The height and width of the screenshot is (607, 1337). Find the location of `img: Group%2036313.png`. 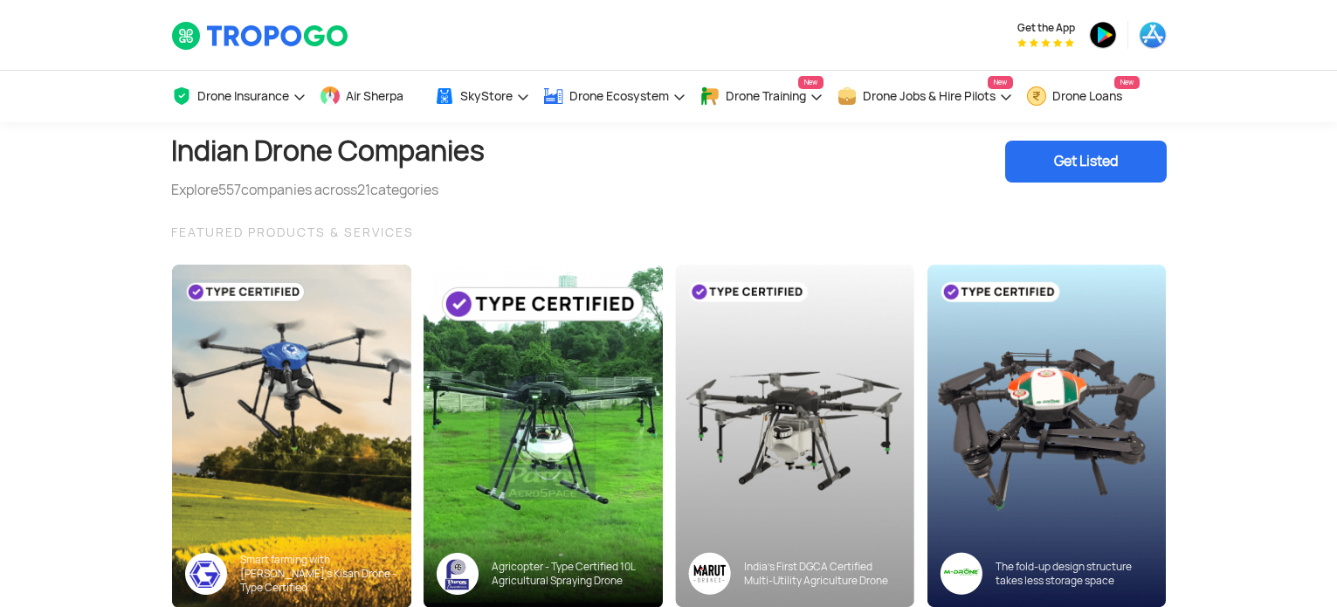

img: Group%2036313.png is located at coordinates (709, 573).